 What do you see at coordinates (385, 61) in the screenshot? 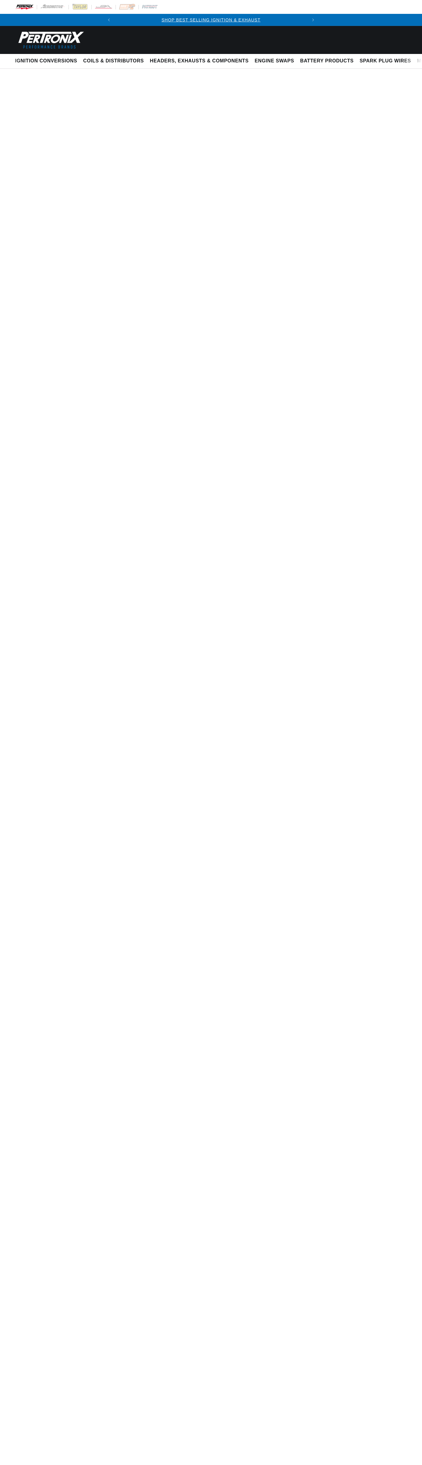
I see `span: Spark Plug Wires` at bounding box center [385, 61].